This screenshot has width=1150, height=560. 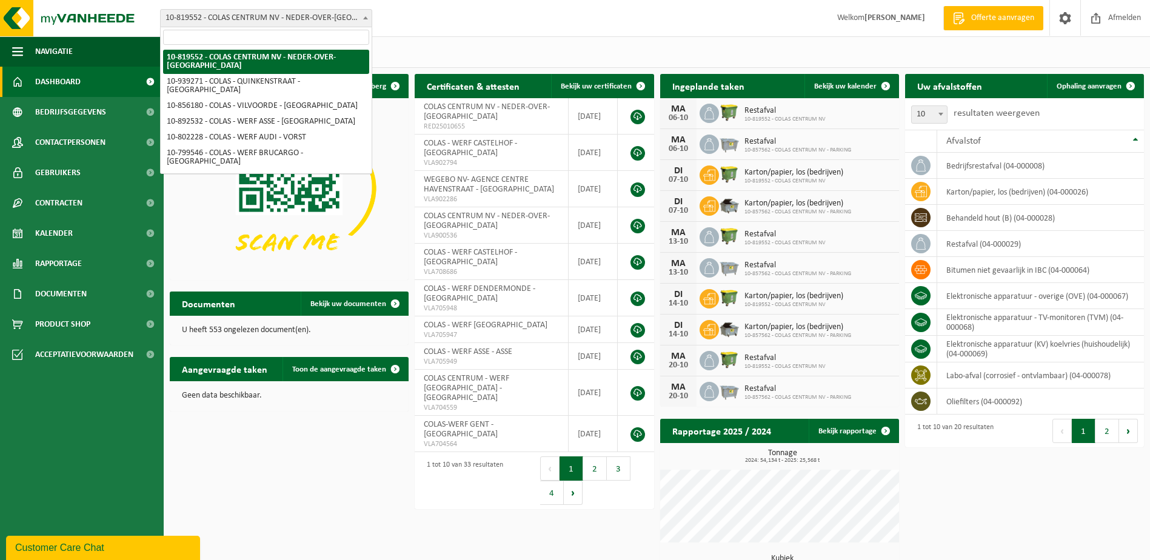 What do you see at coordinates (552, 493) in the screenshot?
I see `button: 4` at bounding box center [552, 493].